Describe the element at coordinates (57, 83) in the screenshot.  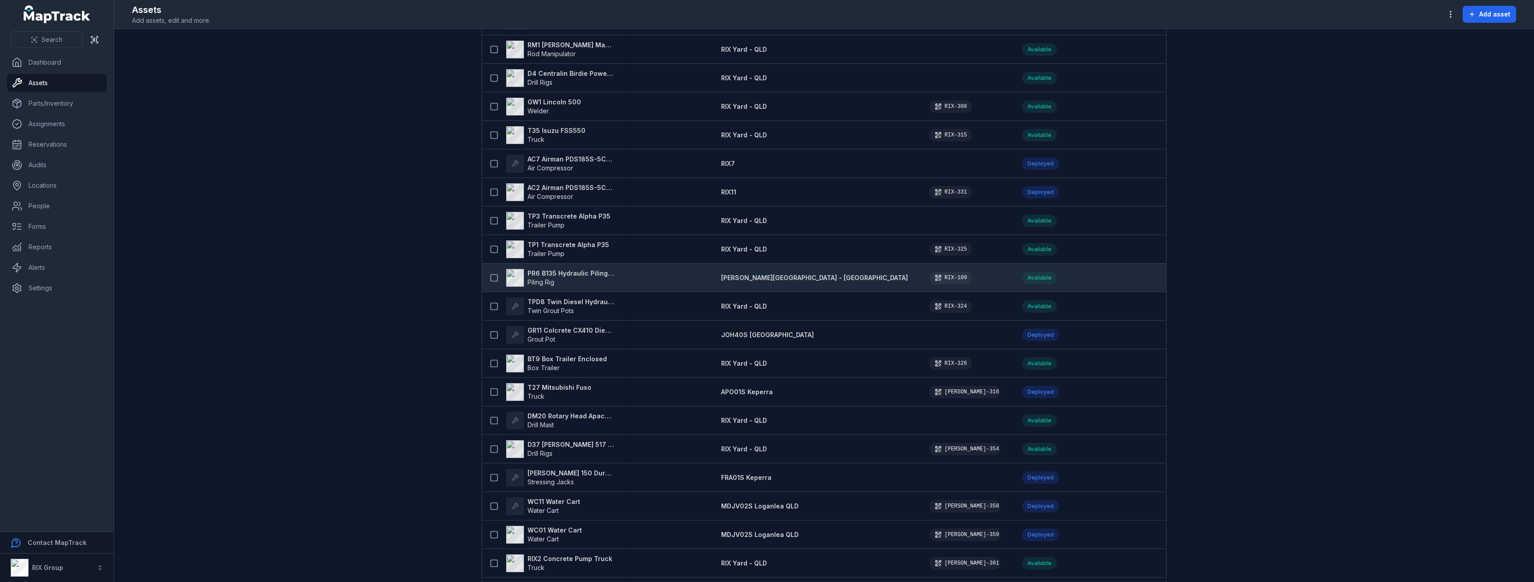
I see `a: Assets` at that location.